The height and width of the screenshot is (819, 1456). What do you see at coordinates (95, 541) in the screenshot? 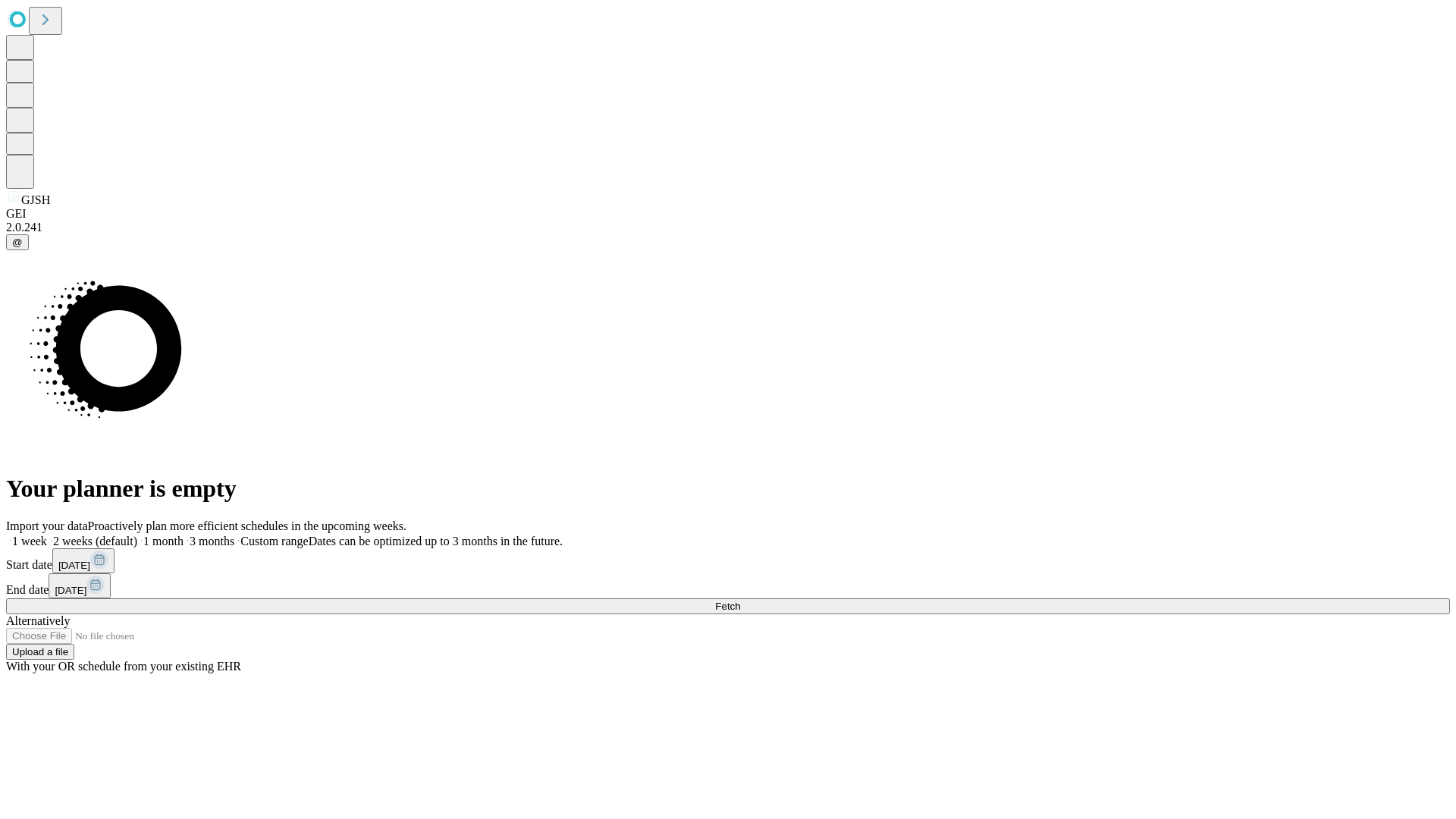
I see `span: 2 weeks (default)` at bounding box center [95, 541].